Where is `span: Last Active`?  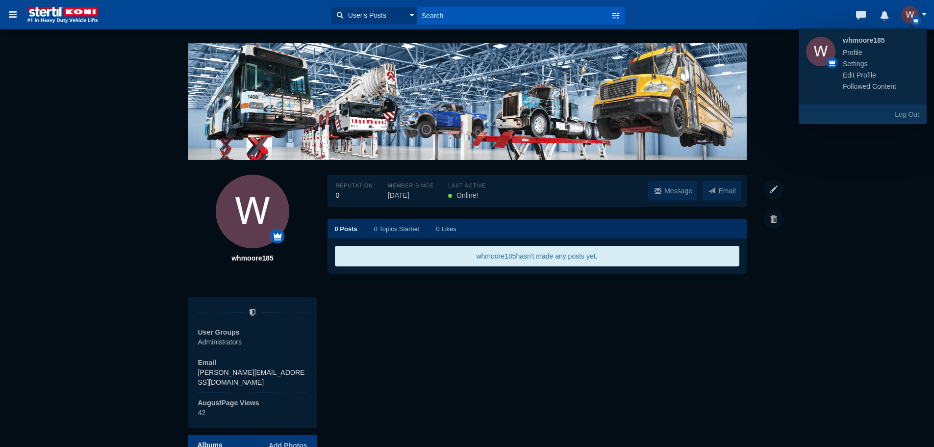 span: Last Active is located at coordinates (467, 185).